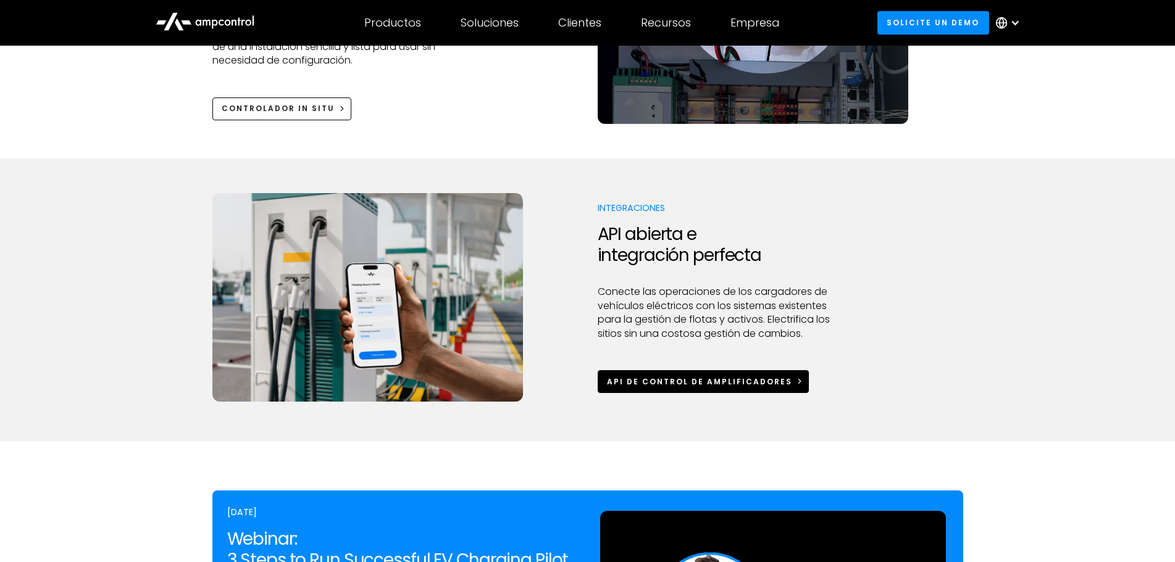  I want to click on div: Recursos, so click(666, 23).